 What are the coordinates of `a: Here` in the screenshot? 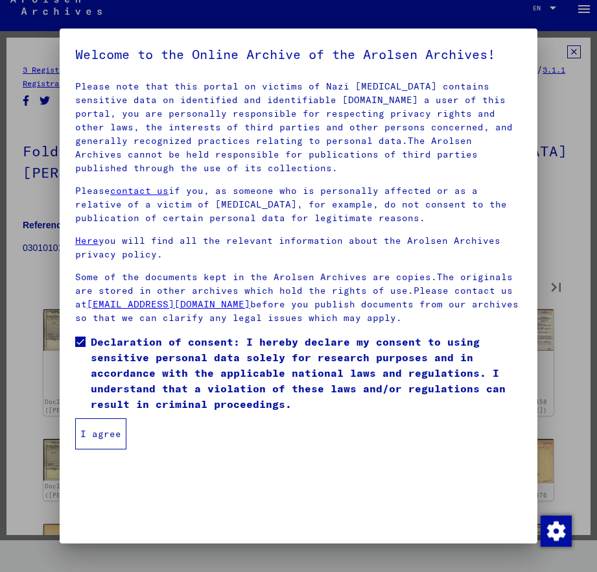 It's located at (87, 241).